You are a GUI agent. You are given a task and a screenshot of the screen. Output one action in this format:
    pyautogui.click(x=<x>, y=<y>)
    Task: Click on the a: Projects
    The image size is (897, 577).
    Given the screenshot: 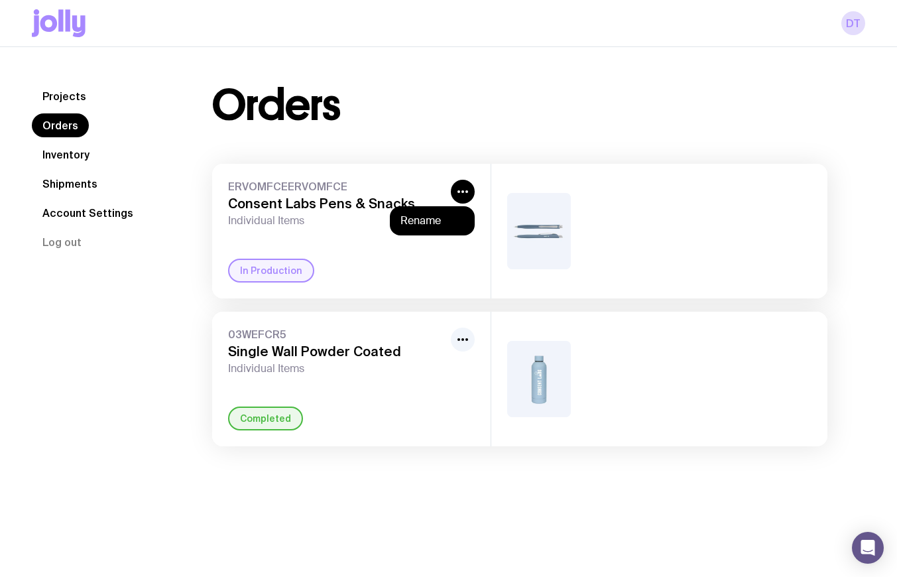 What is the action you would take?
    pyautogui.click(x=64, y=96)
    